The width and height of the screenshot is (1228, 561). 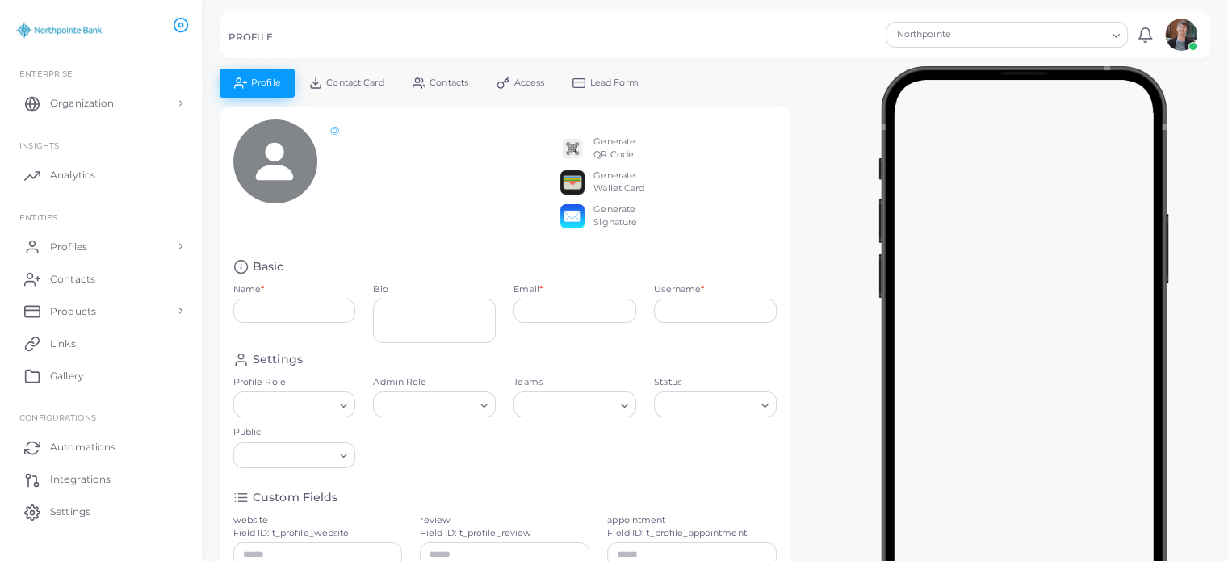 What do you see at coordinates (1181, 35) in the screenshot?
I see `img: avatar` at bounding box center [1181, 35].